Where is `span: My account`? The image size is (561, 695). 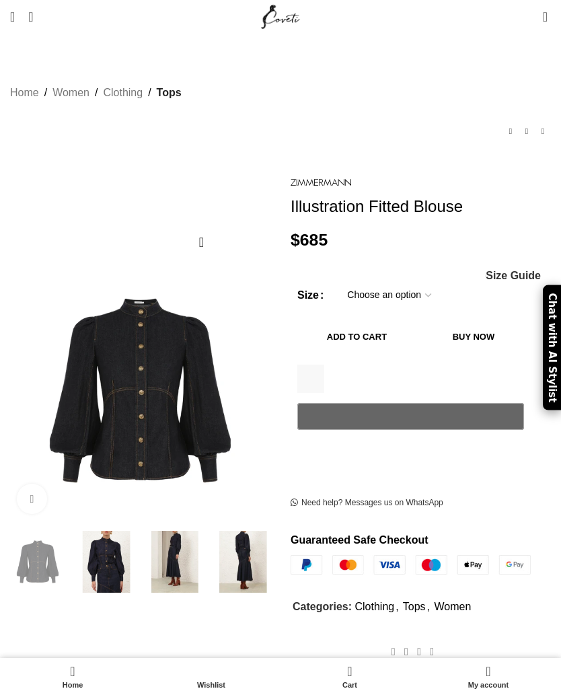
span: My account is located at coordinates (488, 685).